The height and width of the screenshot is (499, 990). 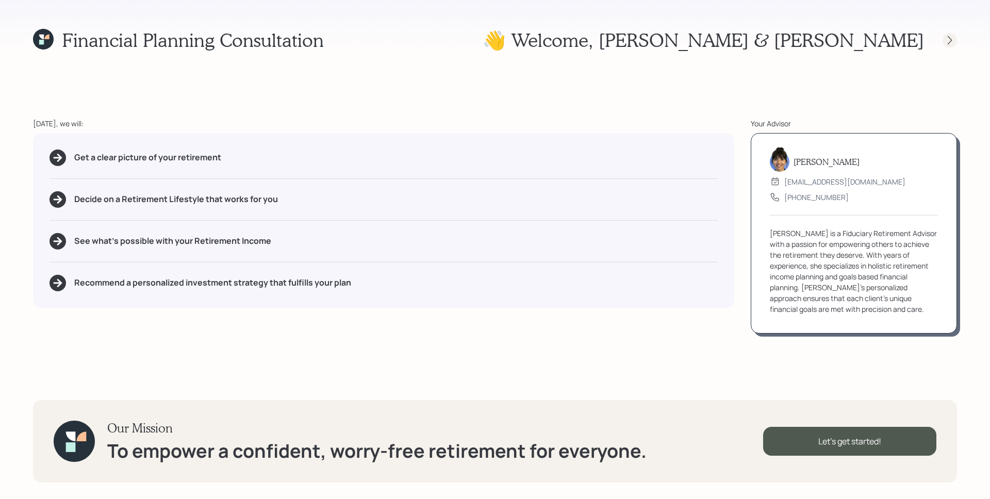 I want to click on img: treva-nostdahl-headshot.png, so click(x=780, y=159).